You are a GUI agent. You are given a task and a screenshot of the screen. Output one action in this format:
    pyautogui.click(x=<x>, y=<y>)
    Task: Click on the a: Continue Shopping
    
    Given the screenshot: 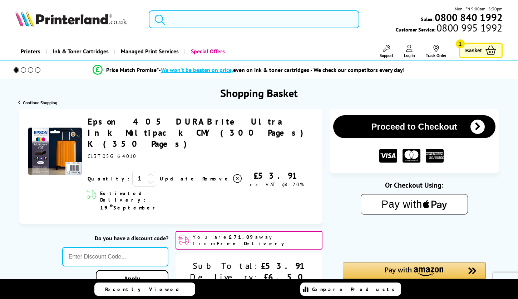 What is the action you would take?
    pyautogui.click(x=38, y=102)
    